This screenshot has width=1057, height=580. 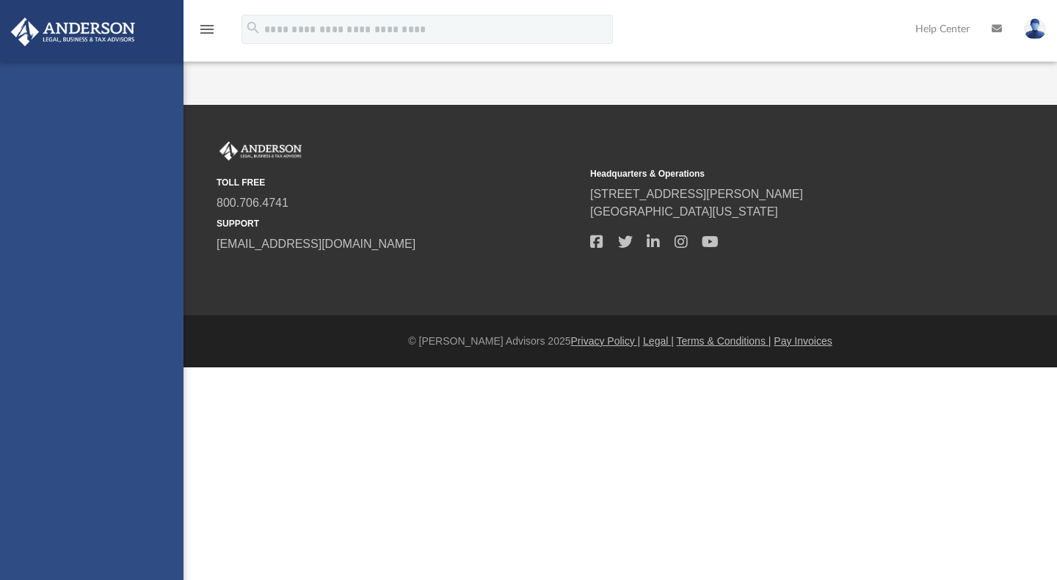 What do you see at coordinates (252, 203) in the screenshot?
I see `a: 800.706.4741` at bounding box center [252, 203].